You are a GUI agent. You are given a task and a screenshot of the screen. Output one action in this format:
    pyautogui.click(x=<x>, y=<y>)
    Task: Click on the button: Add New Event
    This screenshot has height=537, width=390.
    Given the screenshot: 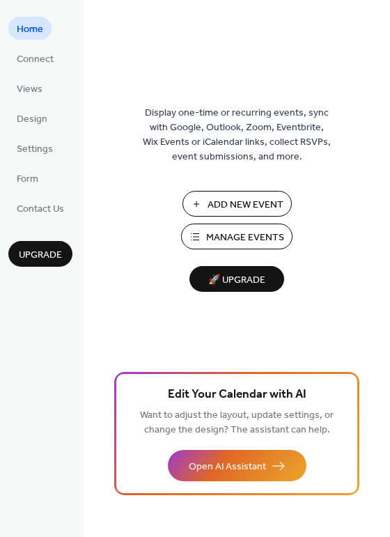 What is the action you would take?
    pyautogui.click(x=237, y=203)
    